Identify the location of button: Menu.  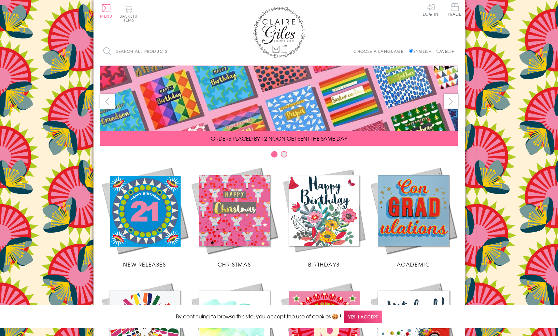
(106, 11).